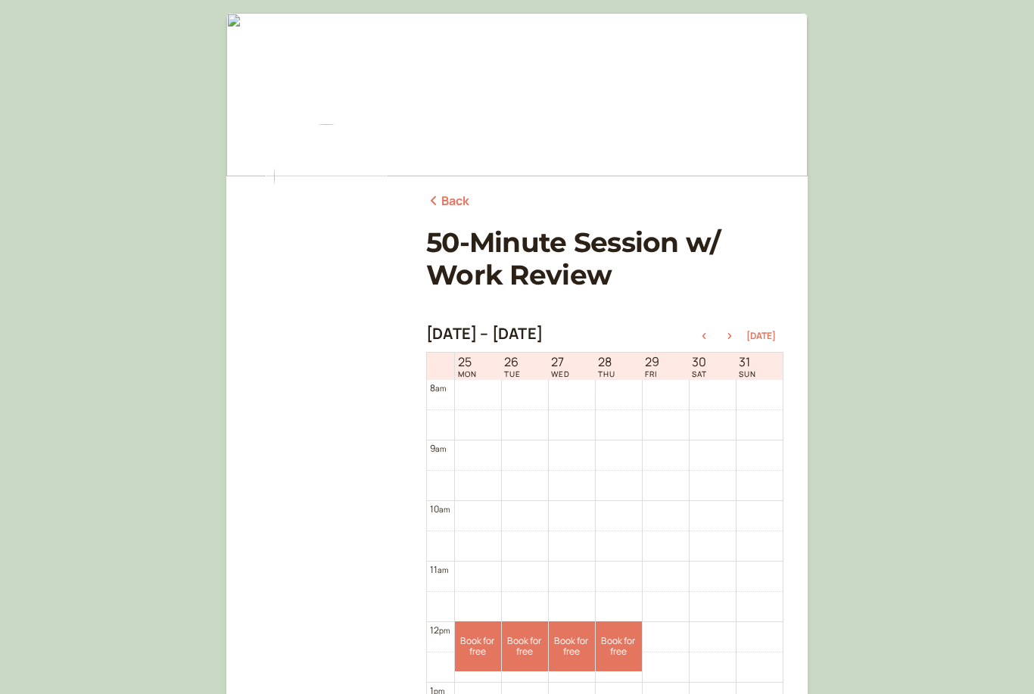  What do you see at coordinates (607, 367) in the screenshot?
I see `a: August 28, 2025` at bounding box center [607, 367].